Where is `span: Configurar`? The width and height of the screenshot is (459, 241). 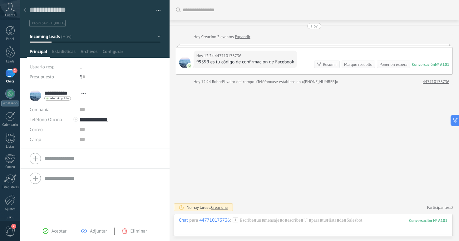 span: Configurar is located at coordinates (113, 53).